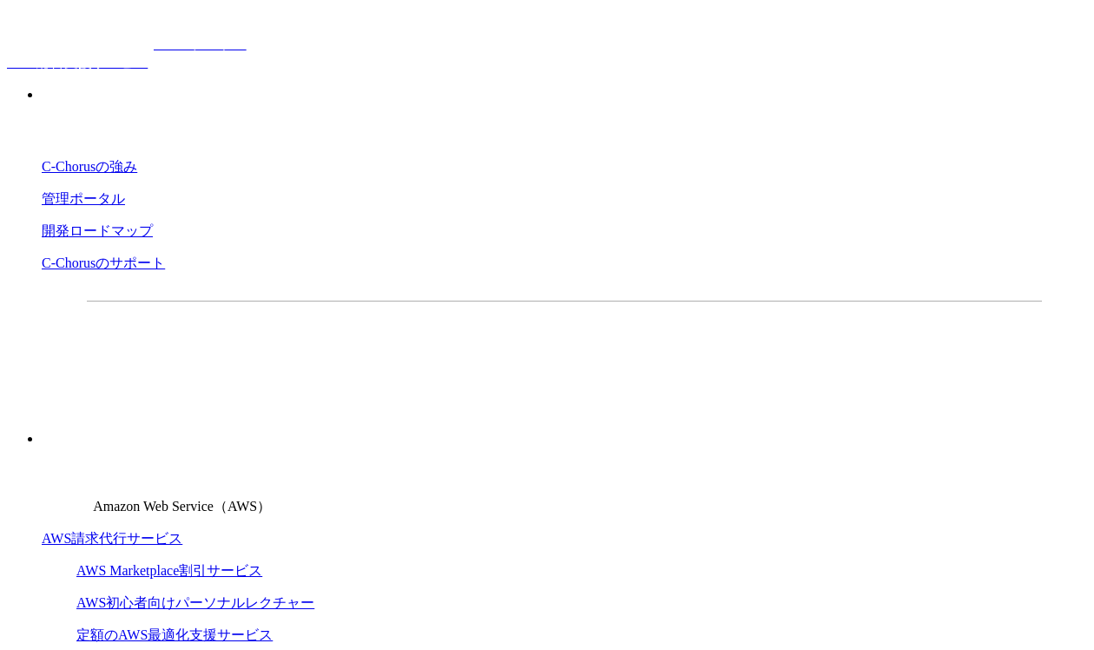  What do you see at coordinates (195, 602) in the screenshot?
I see `a: AWS初心者向けパーソナルレクチャー` at bounding box center [195, 602].